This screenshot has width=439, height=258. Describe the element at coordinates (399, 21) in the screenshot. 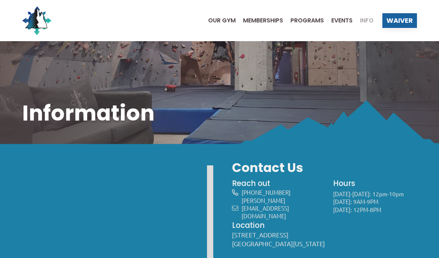

I see `a: Waiver` at that location.